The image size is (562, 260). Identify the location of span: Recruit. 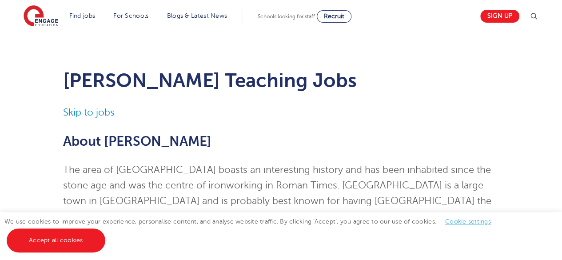
(334, 16).